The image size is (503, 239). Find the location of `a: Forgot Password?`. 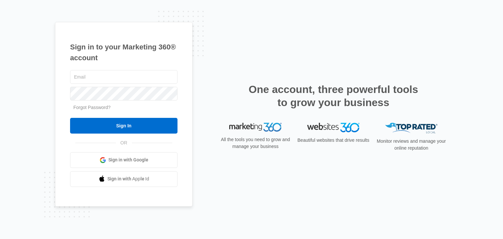

a: Forgot Password? is located at coordinates (92, 107).